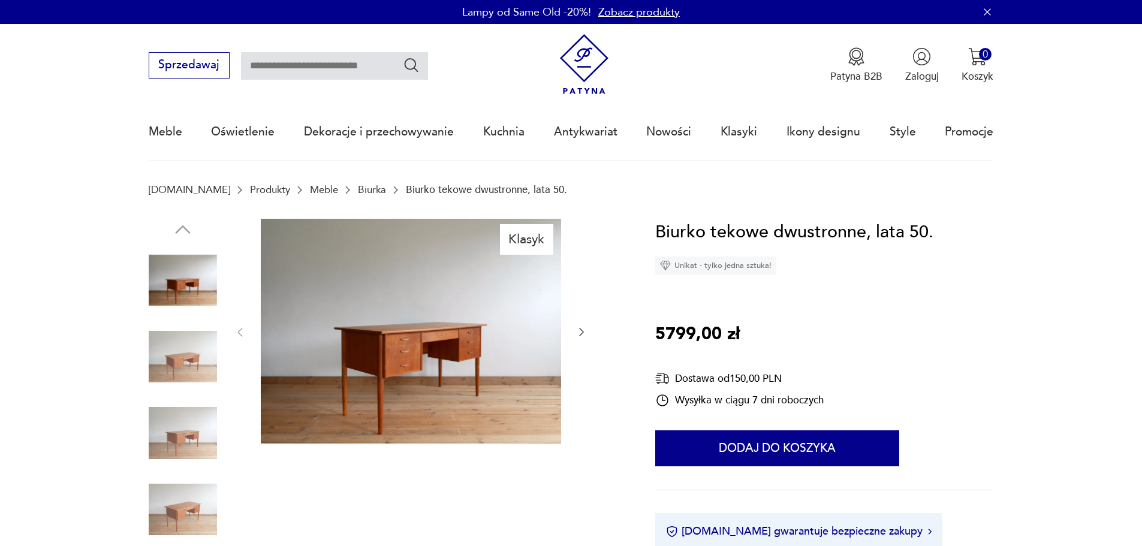 This screenshot has height=546, width=1142. What do you see at coordinates (856, 56) in the screenshot?
I see `img: Ikona medalu` at bounding box center [856, 56].